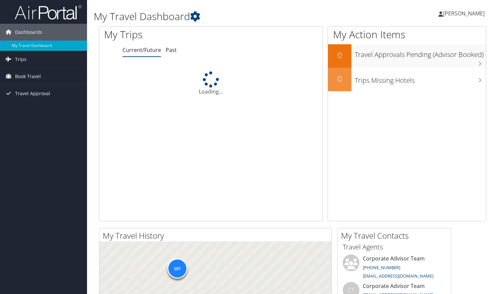  Describe the element at coordinates (177, 268) in the screenshot. I see `div: 157` at that location.